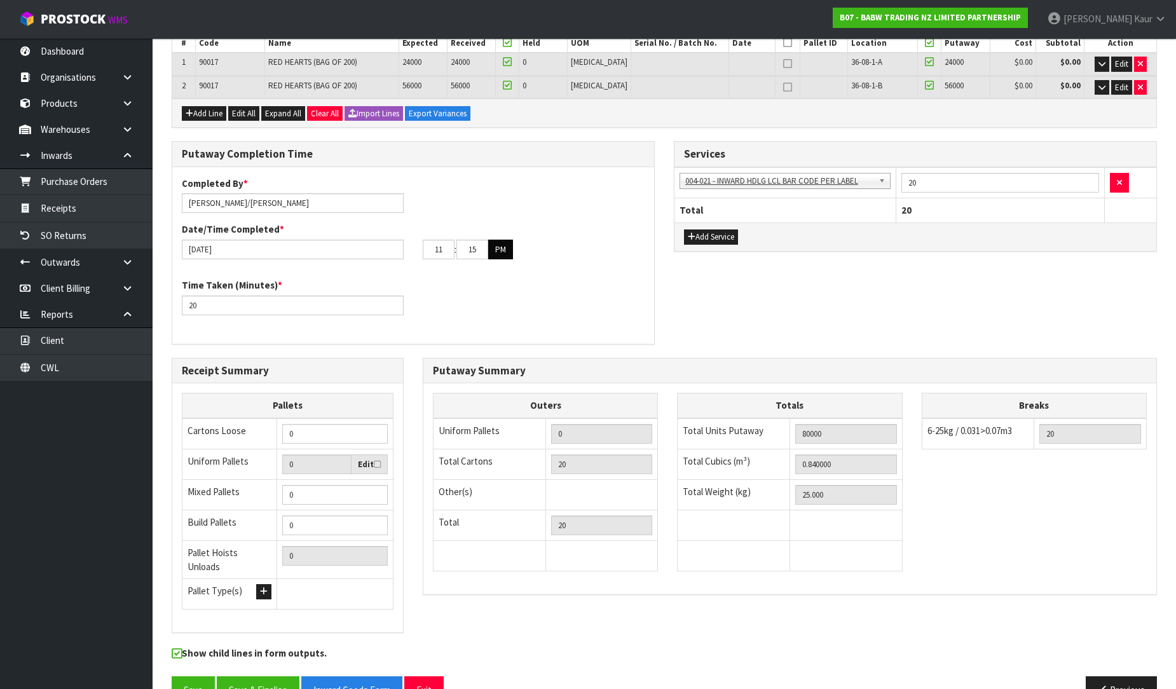 The image size is (1176, 689). Describe the element at coordinates (184, 62) in the screenshot. I see `span: 1` at that location.